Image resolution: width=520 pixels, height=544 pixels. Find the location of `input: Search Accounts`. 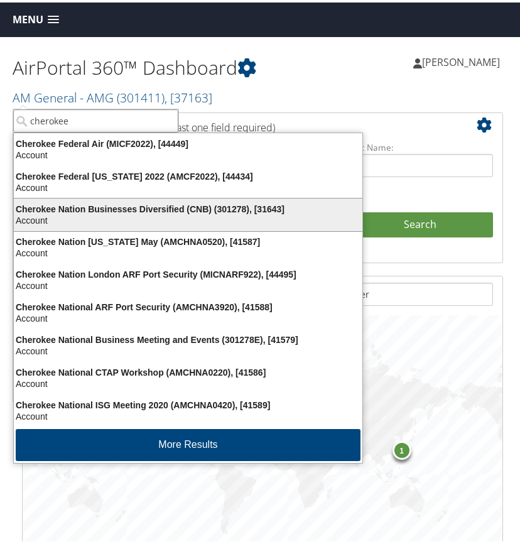

input: Search Accounts is located at coordinates (96, 118).